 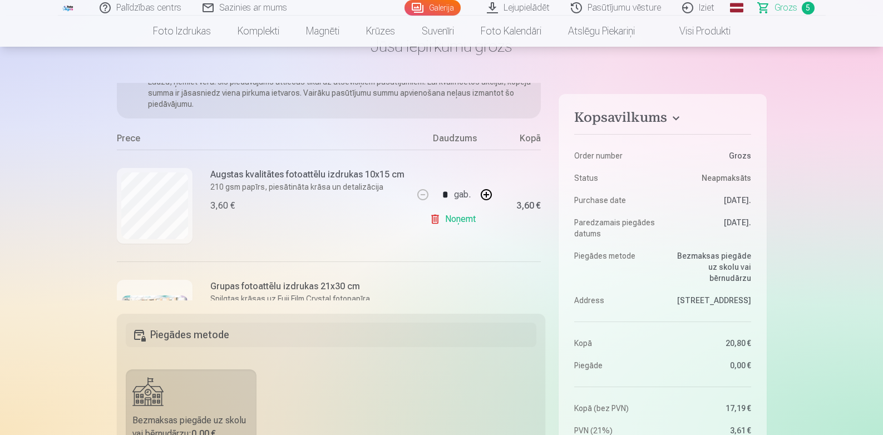 I want to click on dt: Piegāde, so click(x=615, y=366).